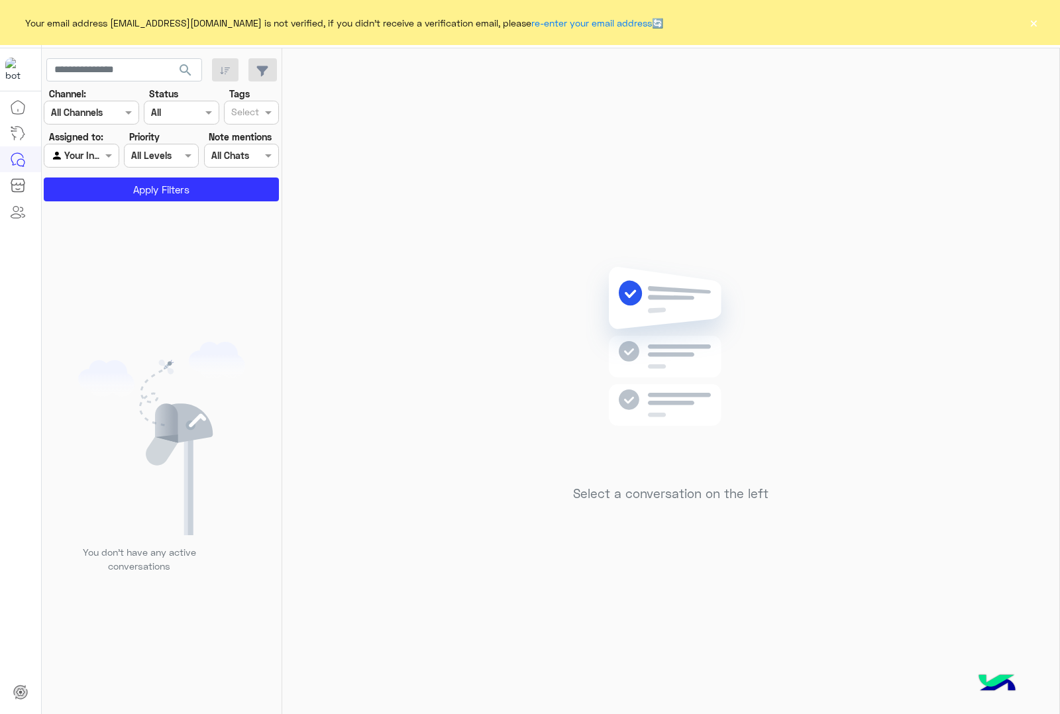 Image resolution: width=1060 pixels, height=714 pixels. What do you see at coordinates (164, 93) in the screenshot?
I see `label: Status` at bounding box center [164, 93].